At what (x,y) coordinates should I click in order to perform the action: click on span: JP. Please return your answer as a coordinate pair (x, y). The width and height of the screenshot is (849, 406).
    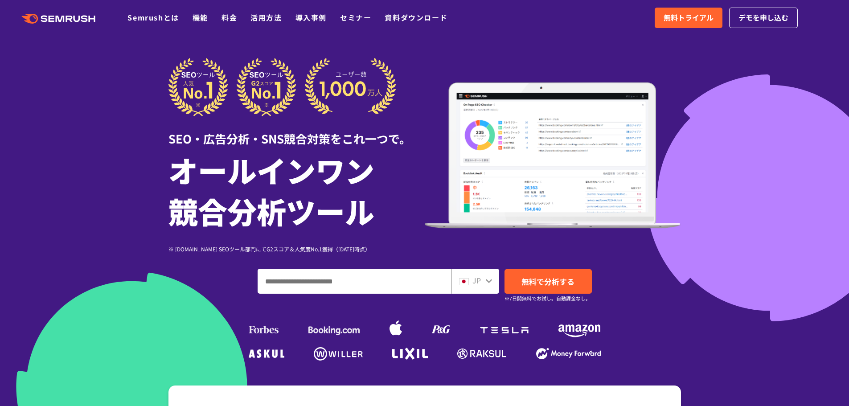
    Looking at the image, I should click on (476, 280).